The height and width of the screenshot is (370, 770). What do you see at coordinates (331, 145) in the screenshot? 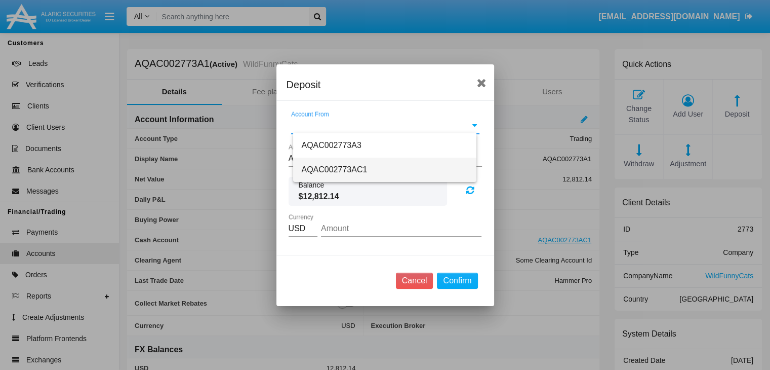
I see `span: AQAC002773A3` at bounding box center [331, 145].